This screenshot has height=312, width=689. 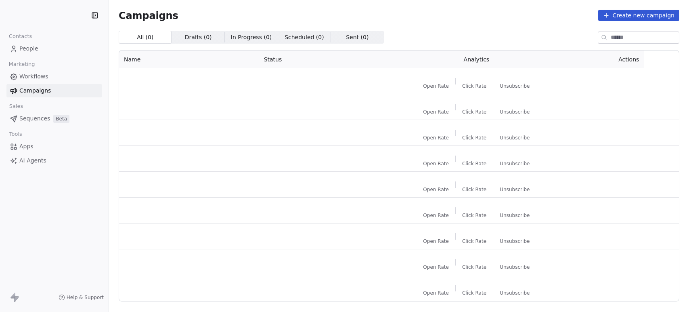 I want to click on span: Contacts, so click(x=20, y=36).